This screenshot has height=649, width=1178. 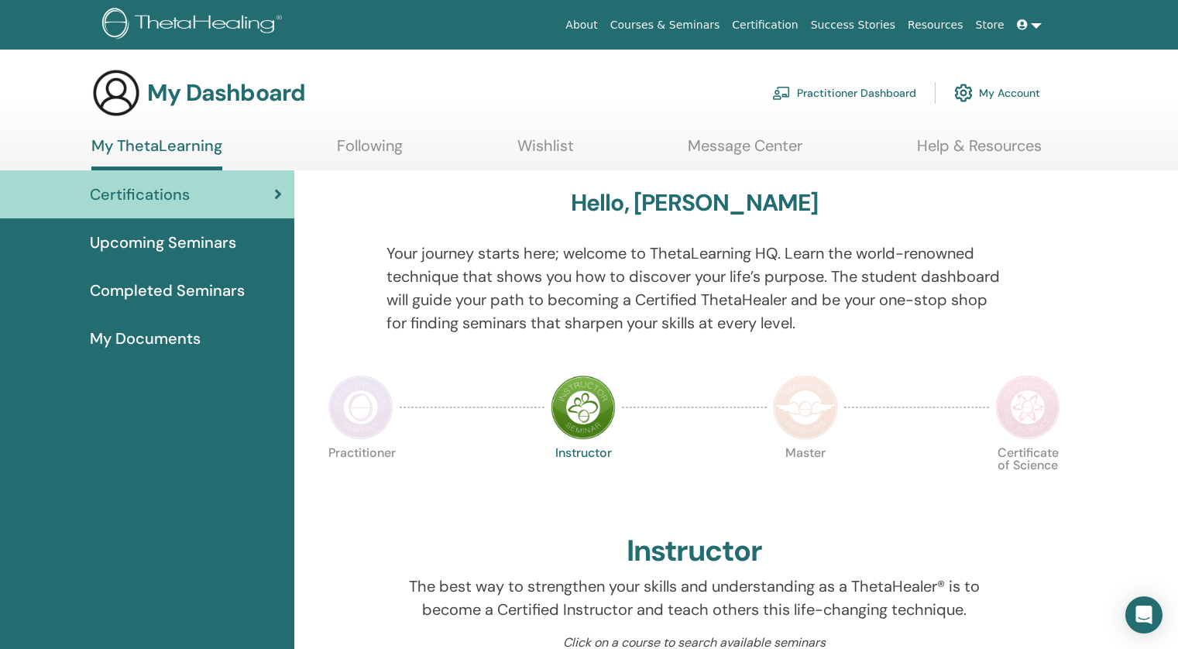 What do you see at coordinates (666, 25) in the screenshot?
I see `a: Courses & Seminars` at bounding box center [666, 25].